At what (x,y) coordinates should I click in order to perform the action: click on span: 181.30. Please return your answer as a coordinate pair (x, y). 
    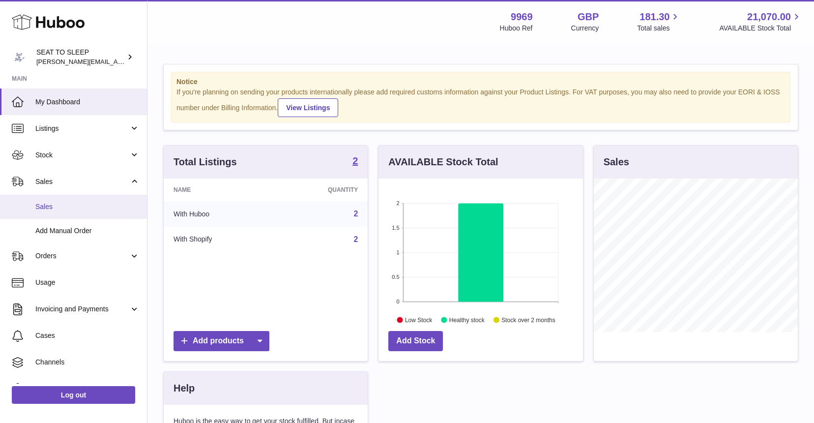
    Looking at the image, I should click on (654, 17).